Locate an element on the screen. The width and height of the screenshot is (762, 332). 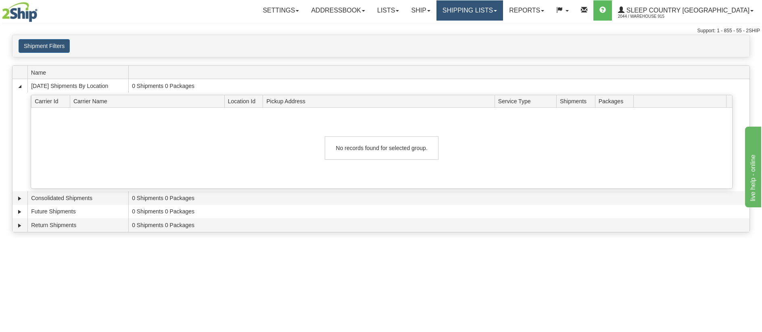
a: Settings is located at coordinates (281, 10).